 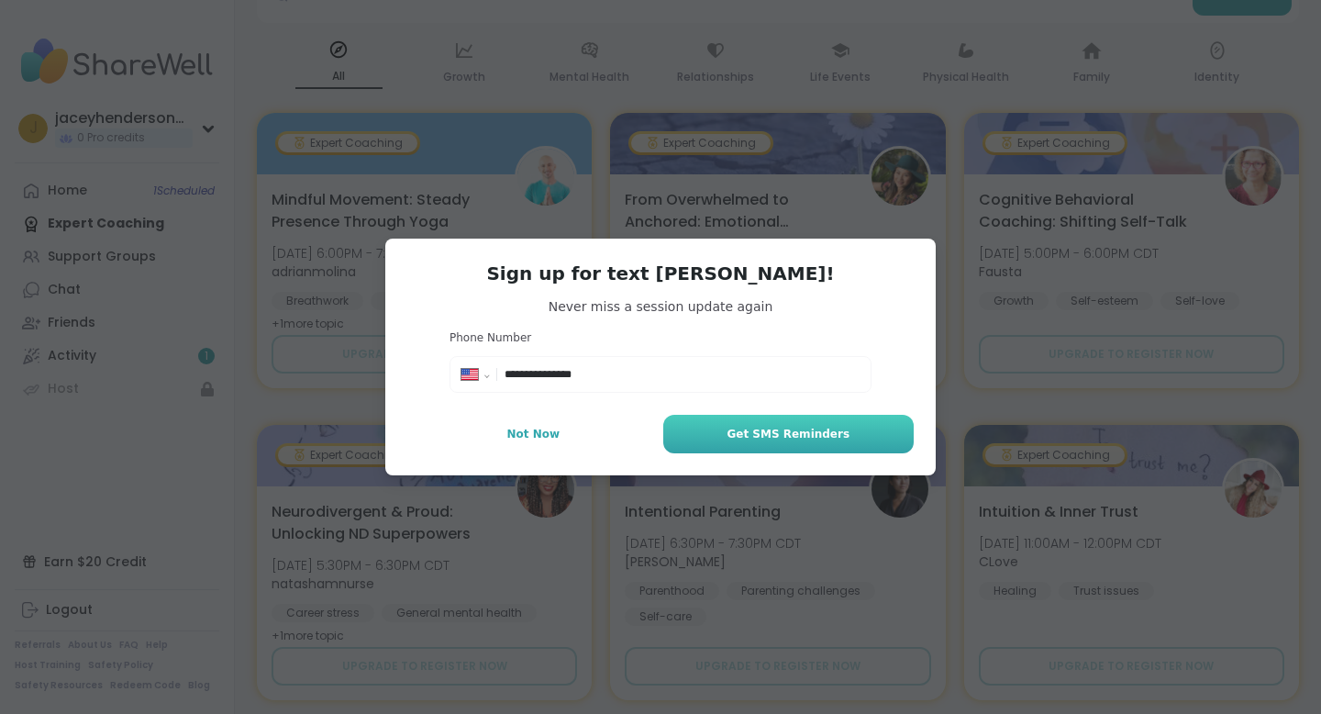 I want to click on span: Never miss a session update again, so click(x=661, y=306).